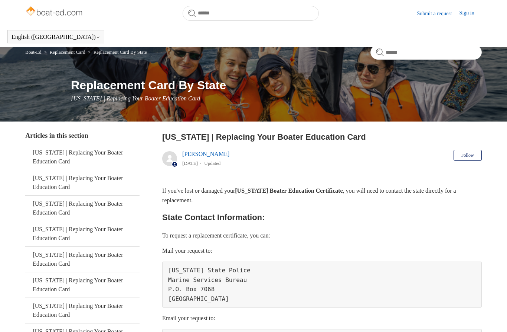 The width and height of the screenshot is (507, 332). I want to click on a: Boat-Ed, so click(33, 52).